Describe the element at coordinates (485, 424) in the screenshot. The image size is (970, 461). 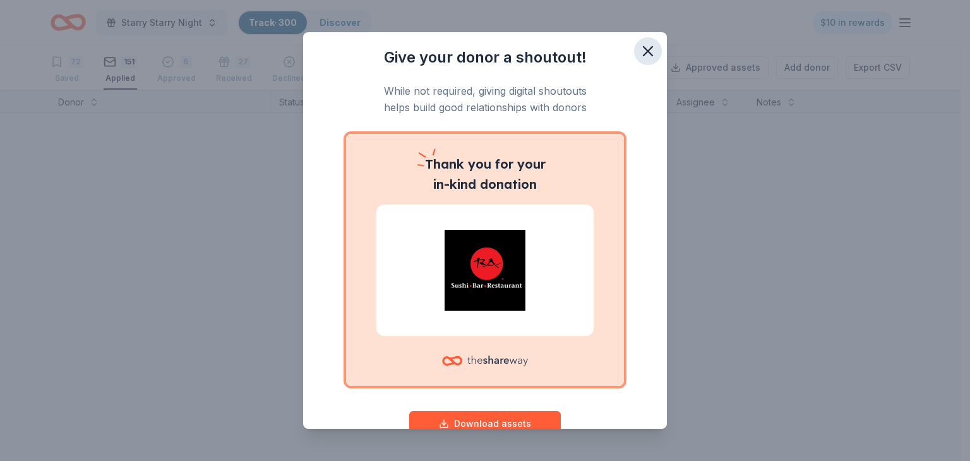
I see `button: Download assets` at that location.